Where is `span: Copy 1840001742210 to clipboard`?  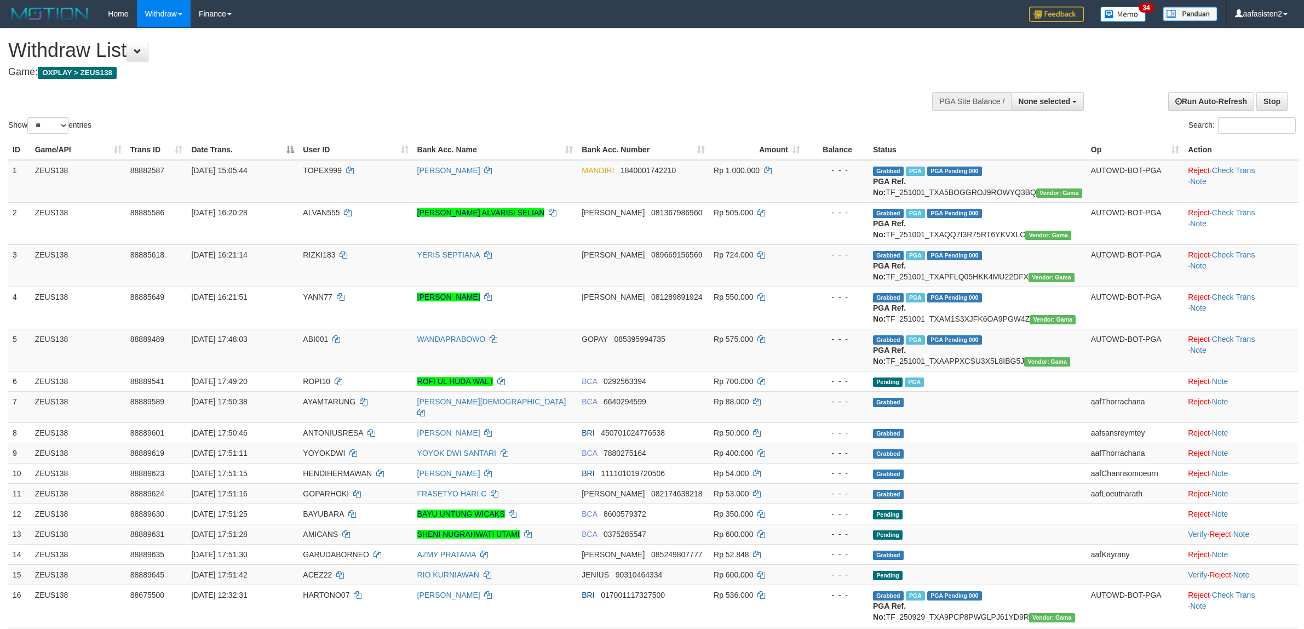
span: Copy 1840001742210 to clipboard is located at coordinates (648, 170).